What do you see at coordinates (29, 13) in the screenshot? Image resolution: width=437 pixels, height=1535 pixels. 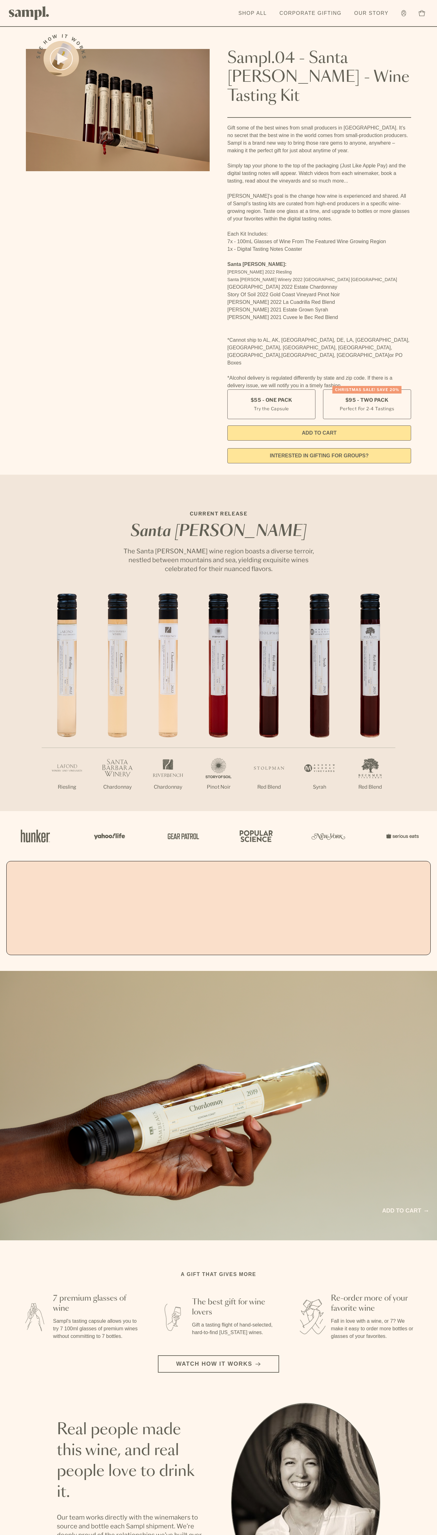 I see `img: Sampl logo` at bounding box center [29, 13].